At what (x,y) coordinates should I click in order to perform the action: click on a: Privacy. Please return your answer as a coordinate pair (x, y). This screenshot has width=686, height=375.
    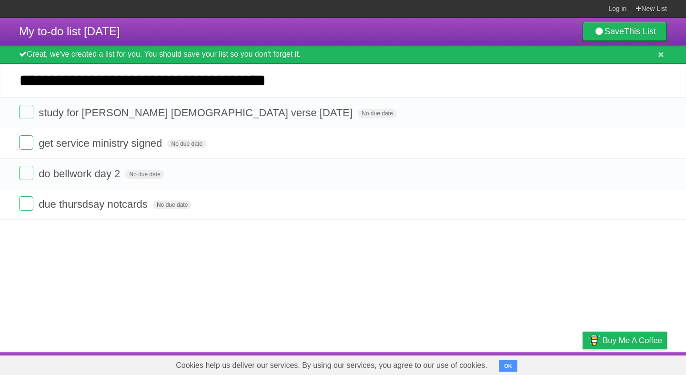
    Looking at the image, I should click on (583, 364).